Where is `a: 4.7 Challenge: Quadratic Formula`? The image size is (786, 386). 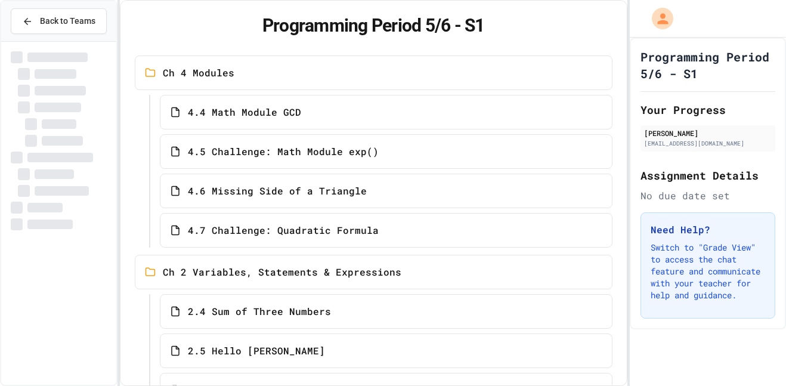 a: 4.7 Challenge: Quadratic Formula is located at coordinates (386, 230).